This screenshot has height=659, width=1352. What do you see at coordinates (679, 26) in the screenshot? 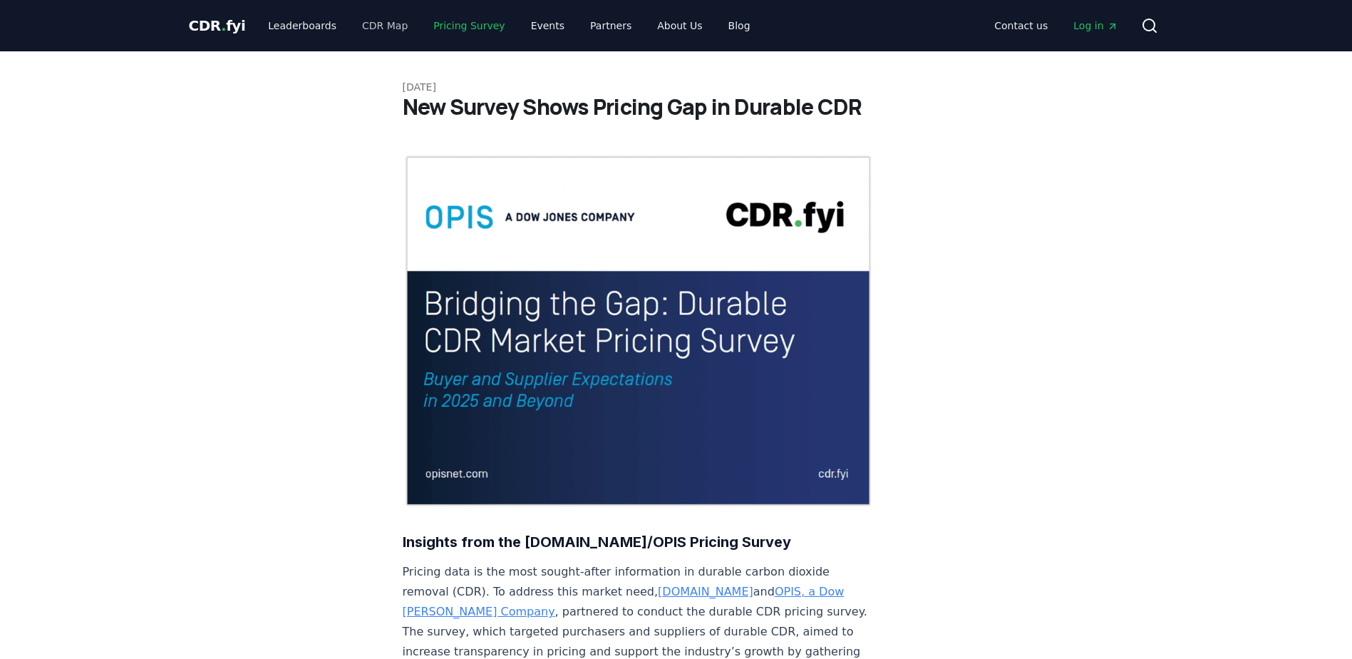
I see `a: About Us` at bounding box center [679, 26].